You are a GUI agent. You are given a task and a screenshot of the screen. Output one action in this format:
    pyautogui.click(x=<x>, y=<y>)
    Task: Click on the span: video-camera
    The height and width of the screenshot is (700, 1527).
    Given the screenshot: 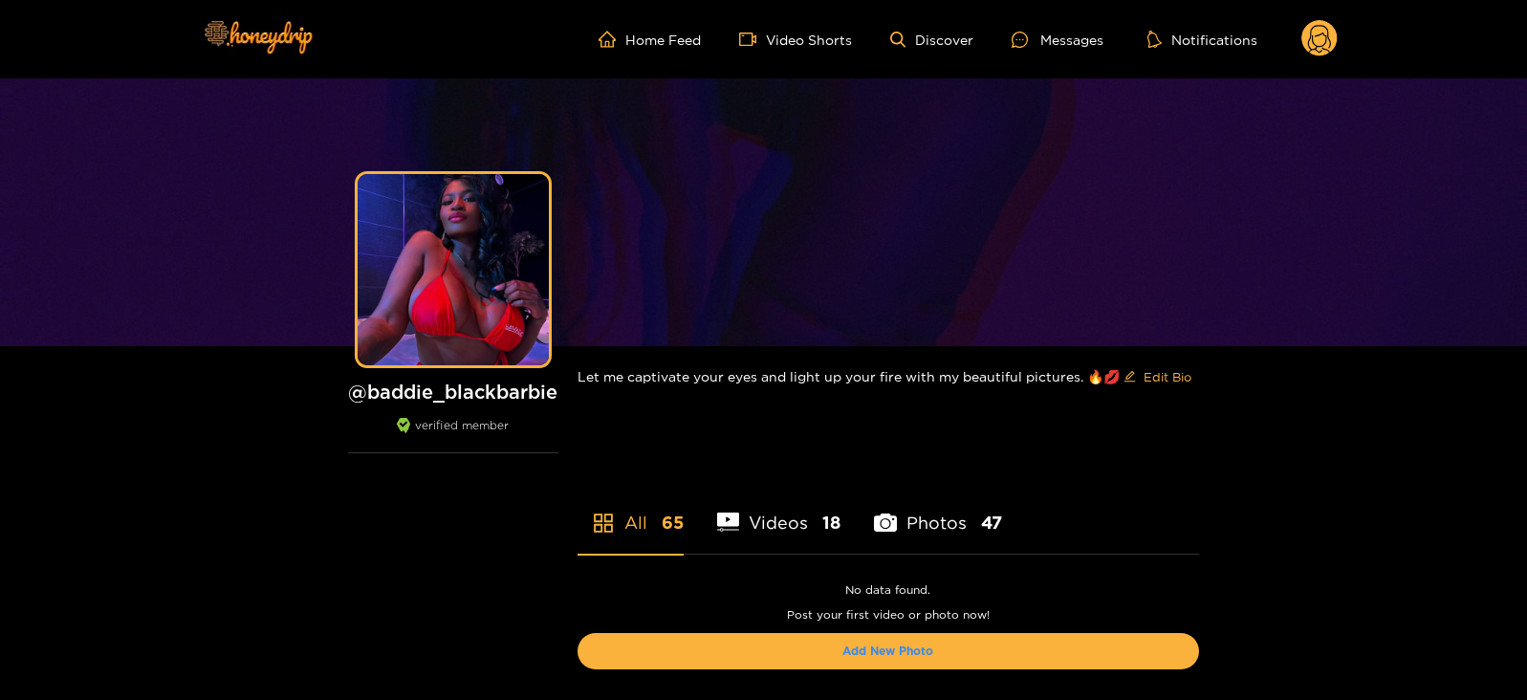 What is the action you would take?
    pyautogui.click(x=753, y=39)
    